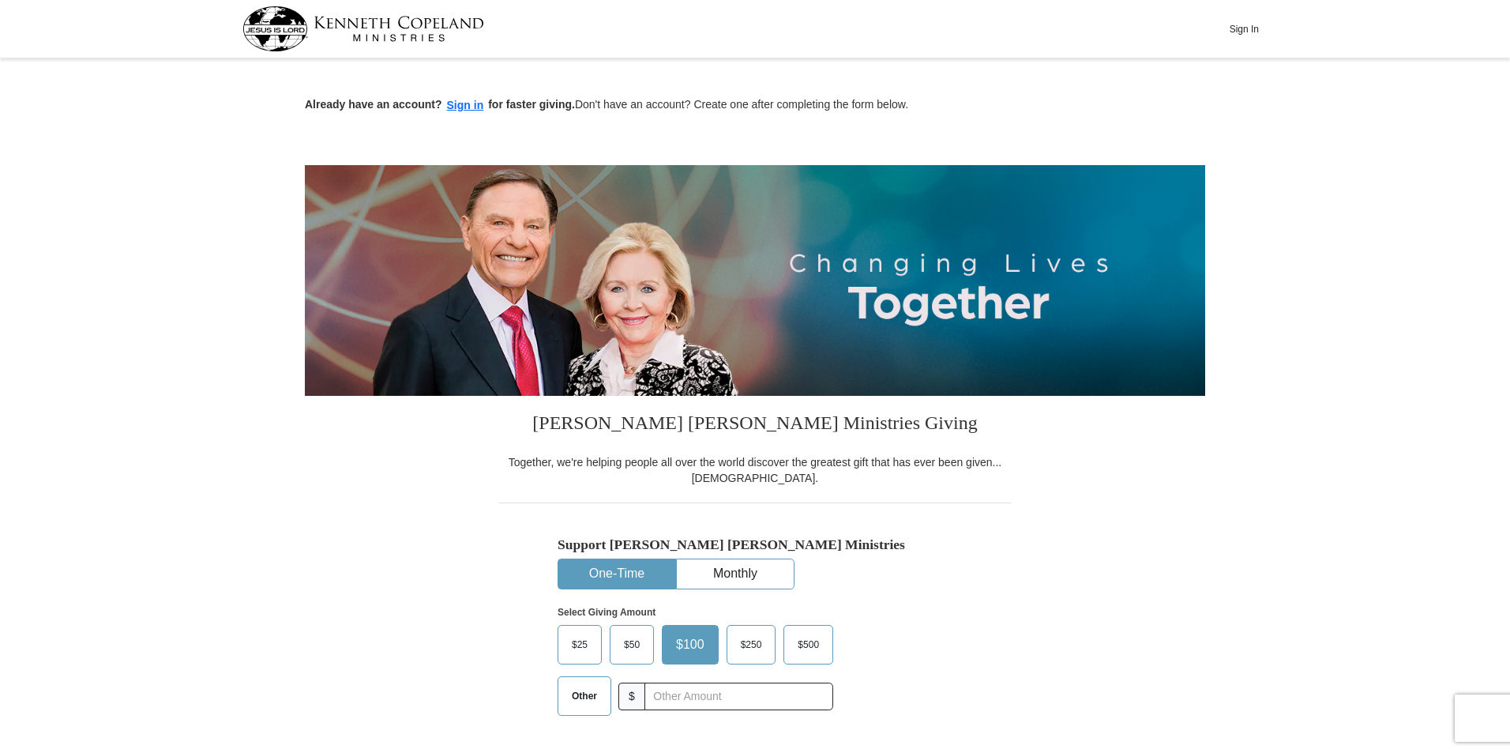  I want to click on div: Together, we're helping people all over the world discover the greatest gift that has ever been g..., so click(755, 470).